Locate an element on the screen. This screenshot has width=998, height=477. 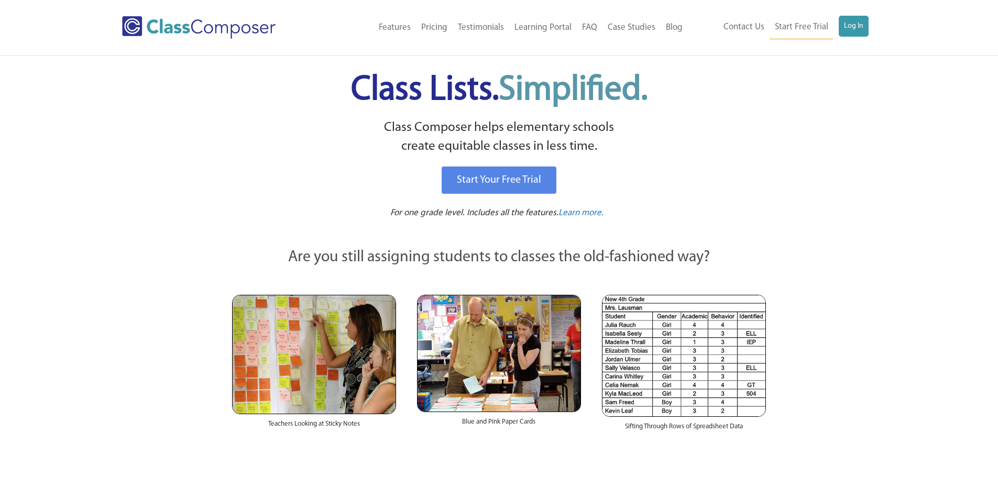
span: For one grade level. Includes all the features. is located at coordinates (474, 213).